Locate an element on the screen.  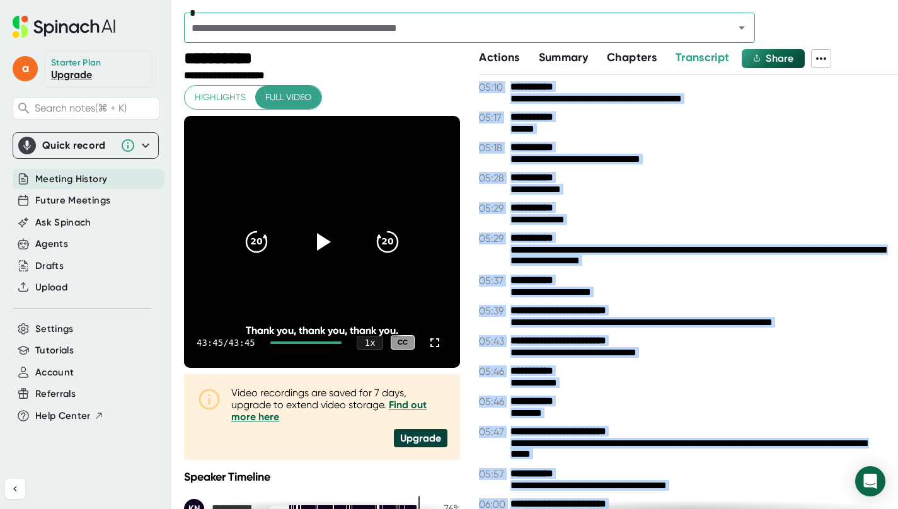
a: Find out more here is located at coordinates (329, 411).